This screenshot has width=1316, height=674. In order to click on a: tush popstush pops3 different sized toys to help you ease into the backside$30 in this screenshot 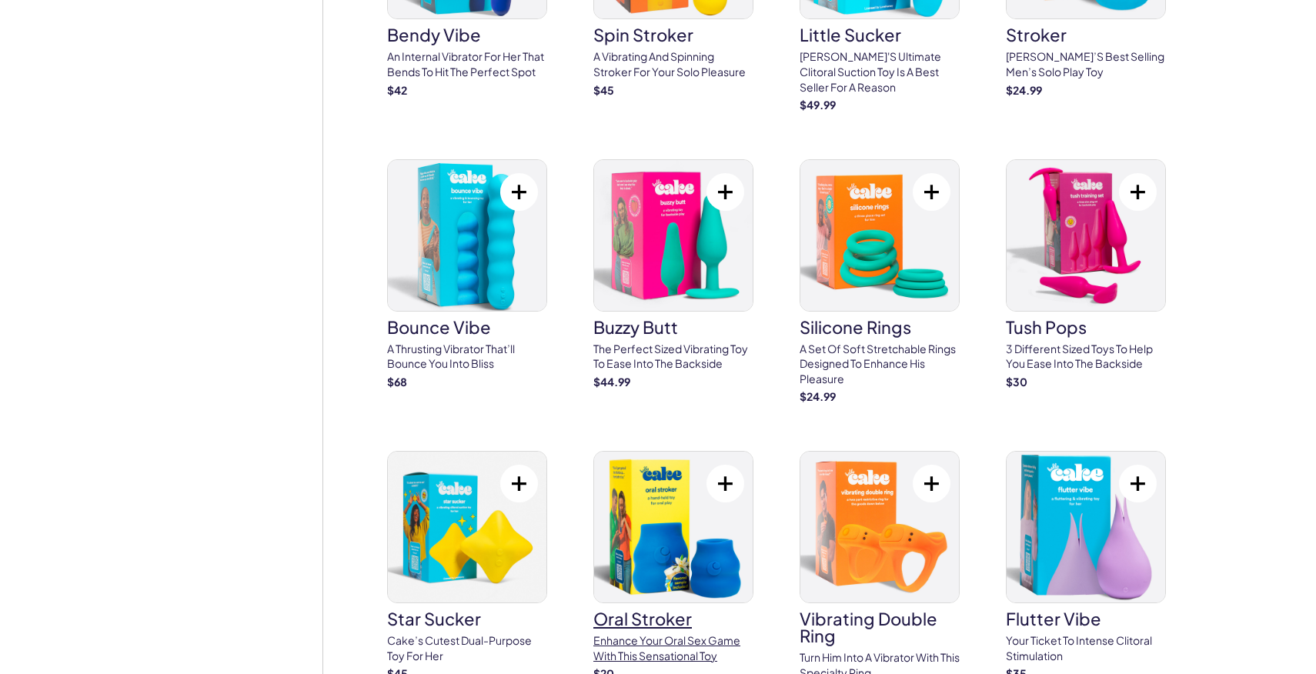, I will do `click(1086, 275)`.